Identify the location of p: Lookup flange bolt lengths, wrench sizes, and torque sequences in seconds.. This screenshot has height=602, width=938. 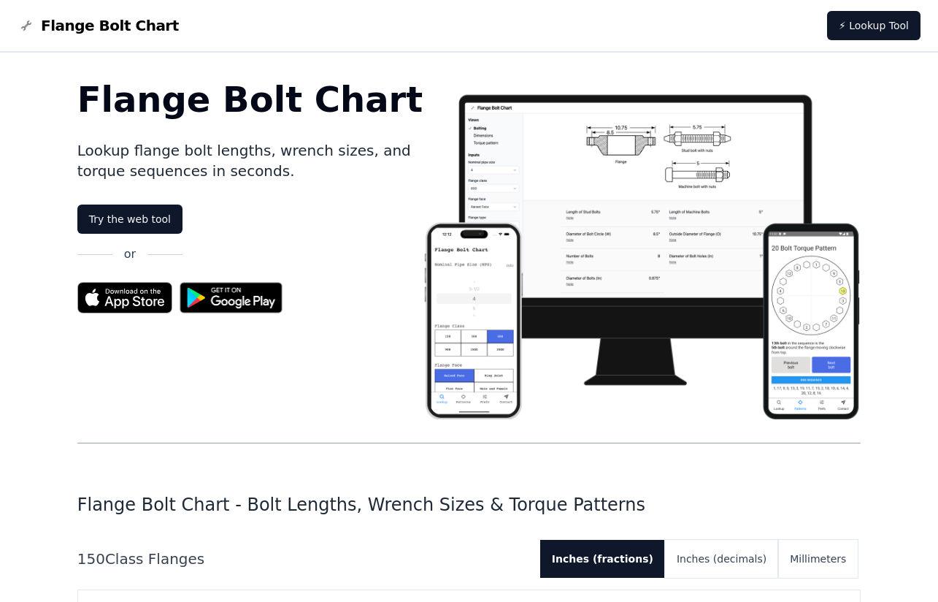
(250, 161).